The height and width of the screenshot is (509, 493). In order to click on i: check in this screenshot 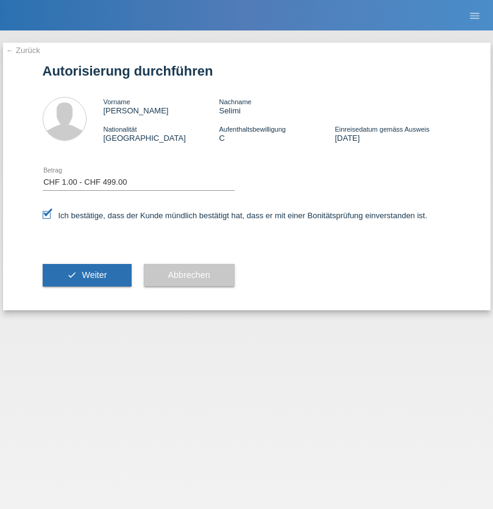, I will do `click(72, 275)`.